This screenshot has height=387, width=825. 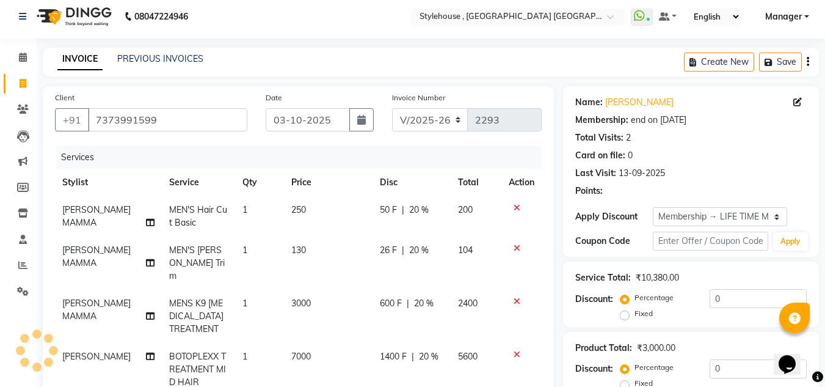 What do you see at coordinates (476, 182) in the screenshot?
I see `th: Total` at bounding box center [476, 182].